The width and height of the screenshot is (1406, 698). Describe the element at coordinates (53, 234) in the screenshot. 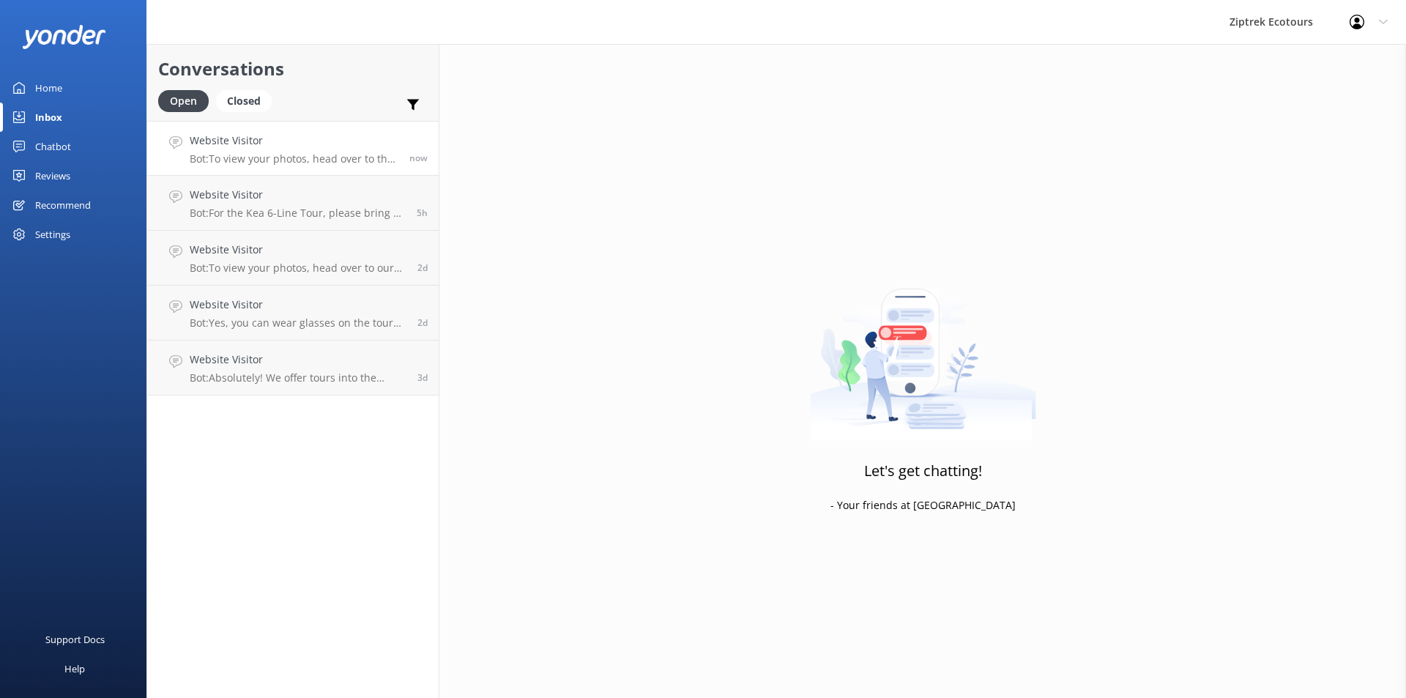

I see `div: Settings` at that location.